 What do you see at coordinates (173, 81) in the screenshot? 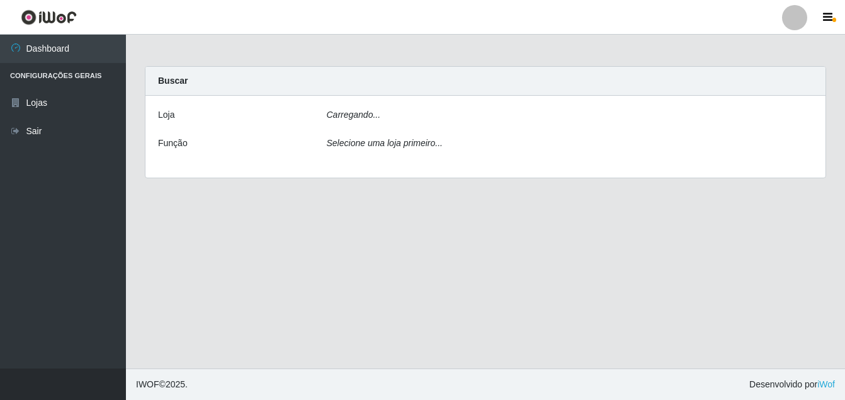
I see `strong: Buscar` at bounding box center [173, 81].